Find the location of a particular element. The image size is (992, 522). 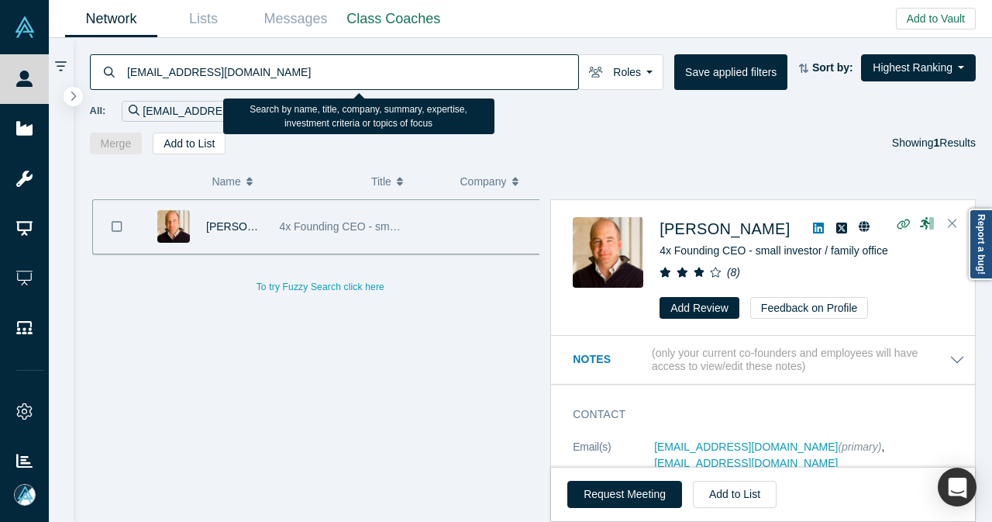

span: All: is located at coordinates (98, 111).